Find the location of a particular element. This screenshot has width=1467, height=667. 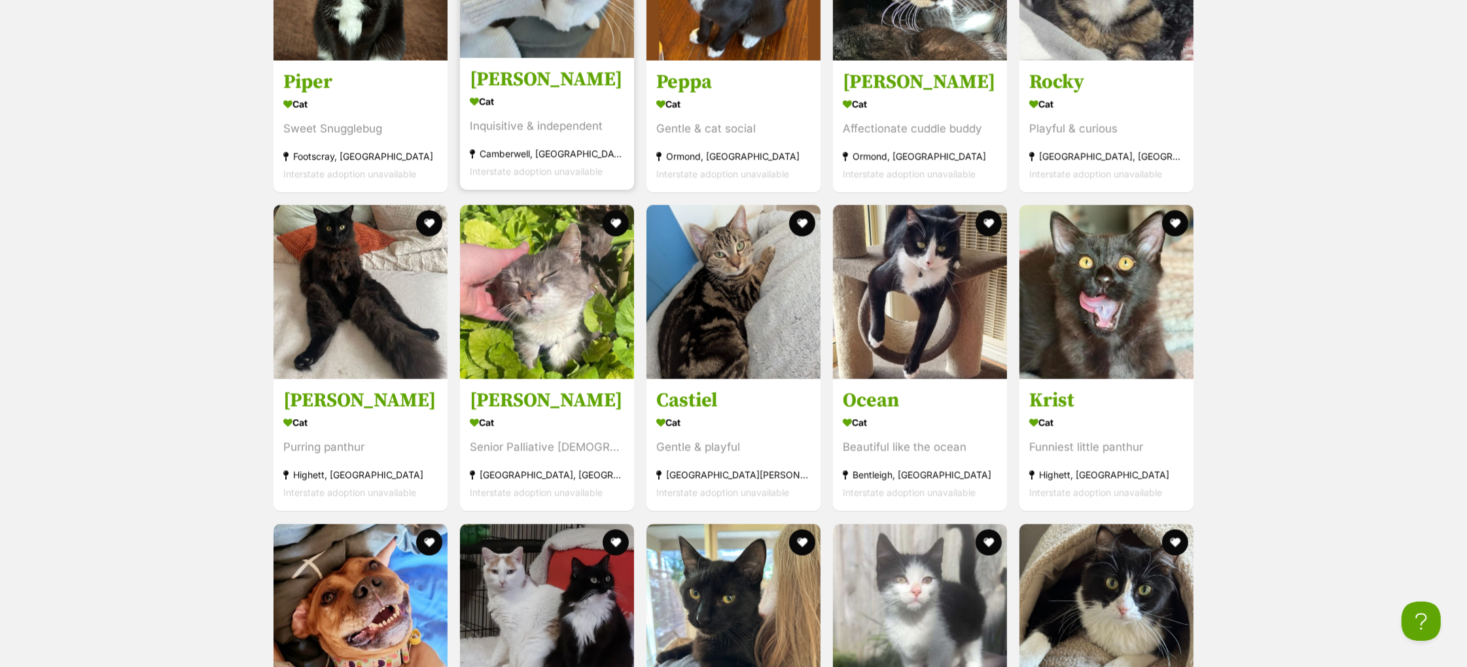

img: Castiel is located at coordinates (734, 292).